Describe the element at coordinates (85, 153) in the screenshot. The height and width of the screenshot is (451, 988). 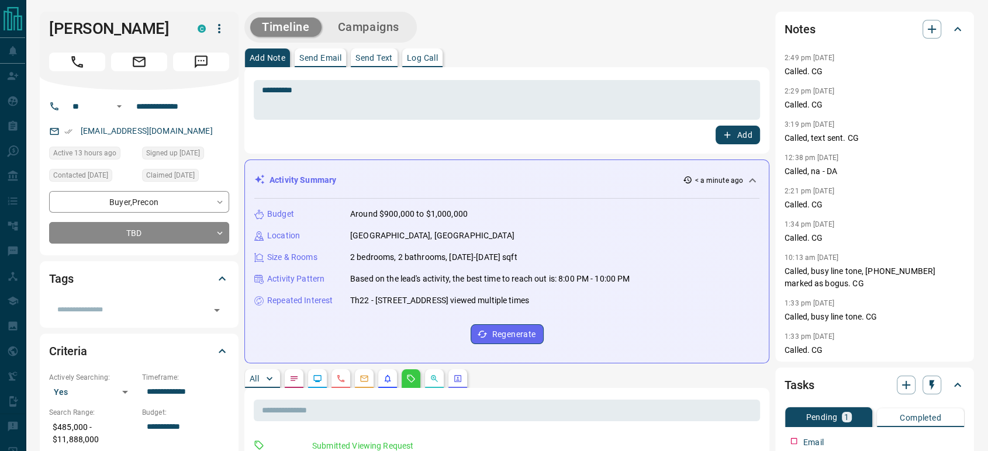
I see `span: Active 13 hours ago` at that location.